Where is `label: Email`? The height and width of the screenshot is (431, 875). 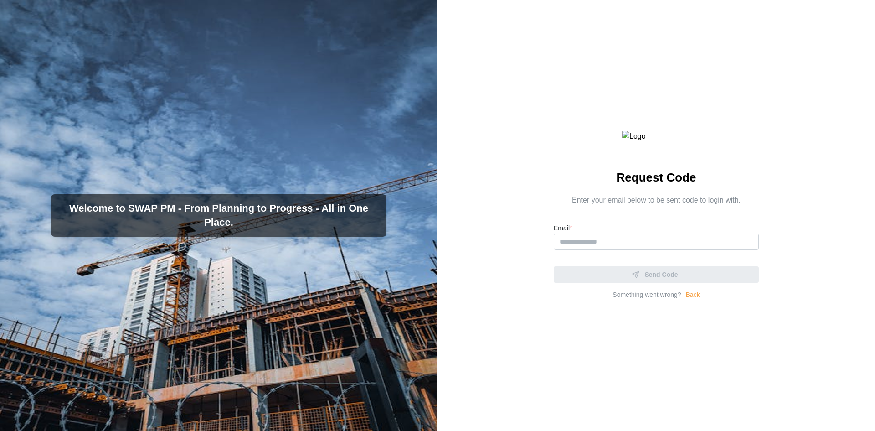 label: Email is located at coordinates (563, 228).